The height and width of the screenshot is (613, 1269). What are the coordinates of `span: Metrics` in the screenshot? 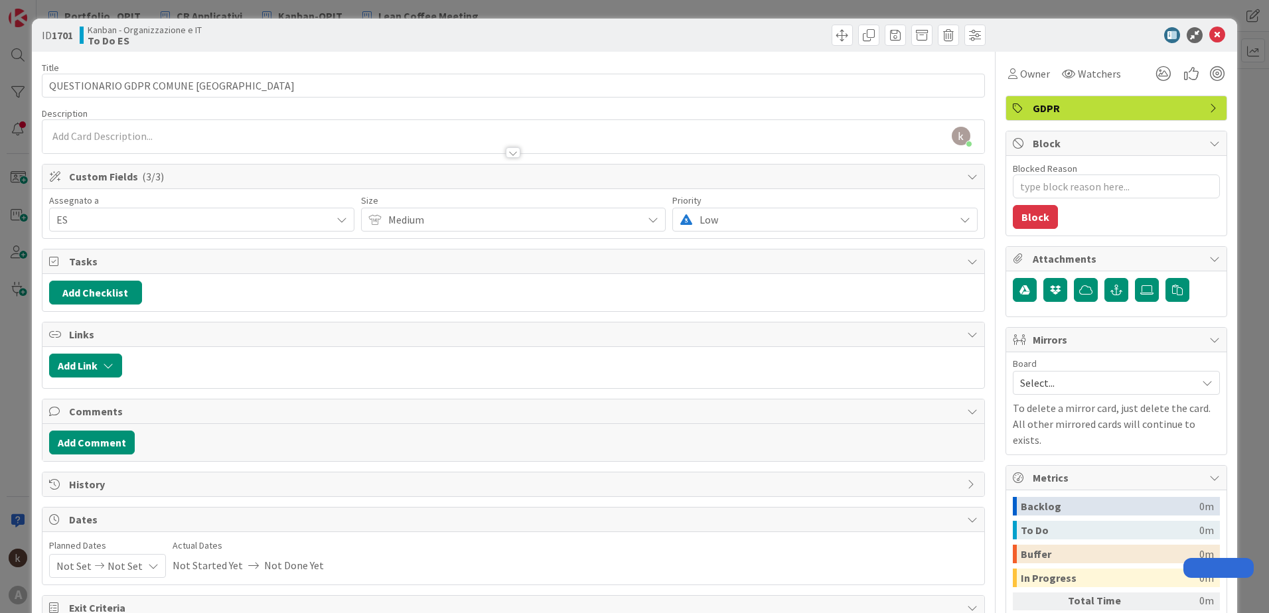 It's located at (1118, 478).